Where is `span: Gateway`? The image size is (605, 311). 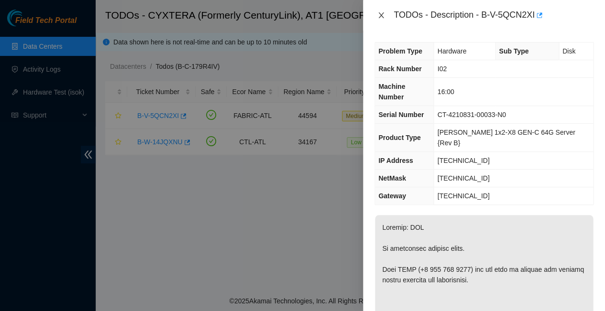 span: Gateway is located at coordinates (392, 196).